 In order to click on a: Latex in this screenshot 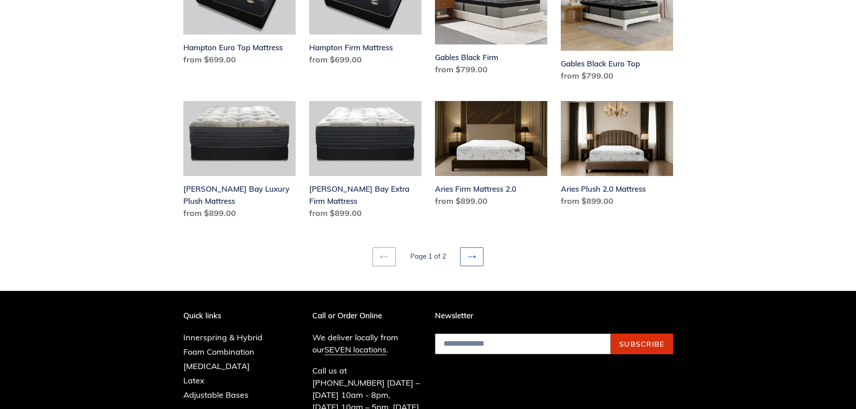, I will do `click(194, 381)`.